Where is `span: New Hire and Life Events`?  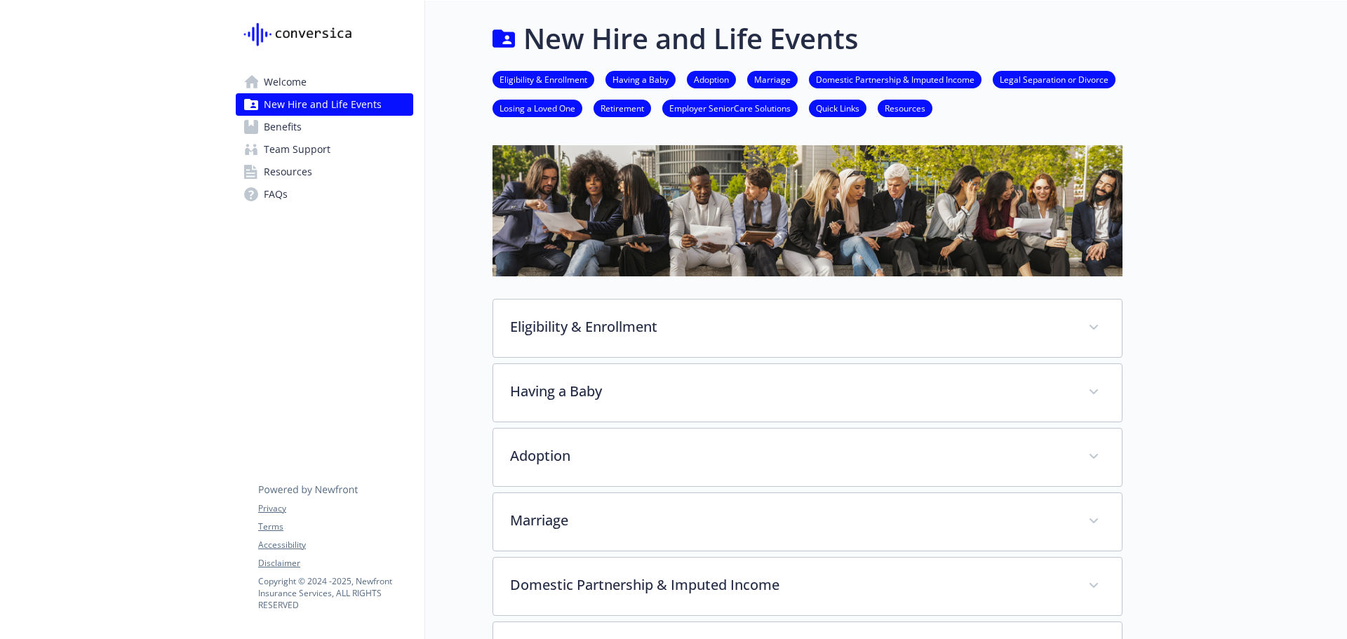
span: New Hire and Life Events is located at coordinates (323, 105).